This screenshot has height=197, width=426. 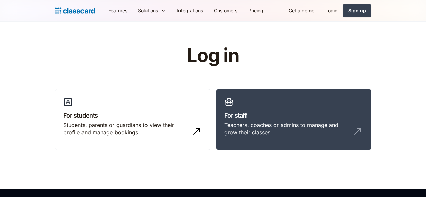 What do you see at coordinates (133, 119) in the screenshot?
I see `a: For studentsStudents, parents or guardians to view their profile and manage bookings` at bounding box center [133, 119].